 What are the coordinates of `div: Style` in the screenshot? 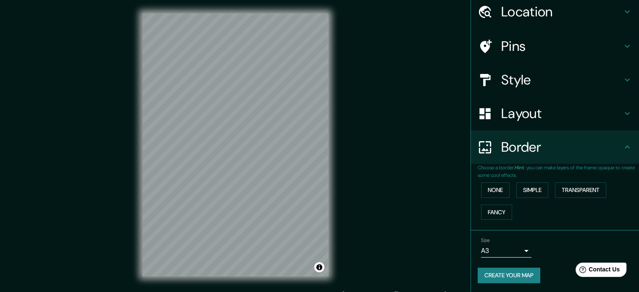 It's located at (555, 80).